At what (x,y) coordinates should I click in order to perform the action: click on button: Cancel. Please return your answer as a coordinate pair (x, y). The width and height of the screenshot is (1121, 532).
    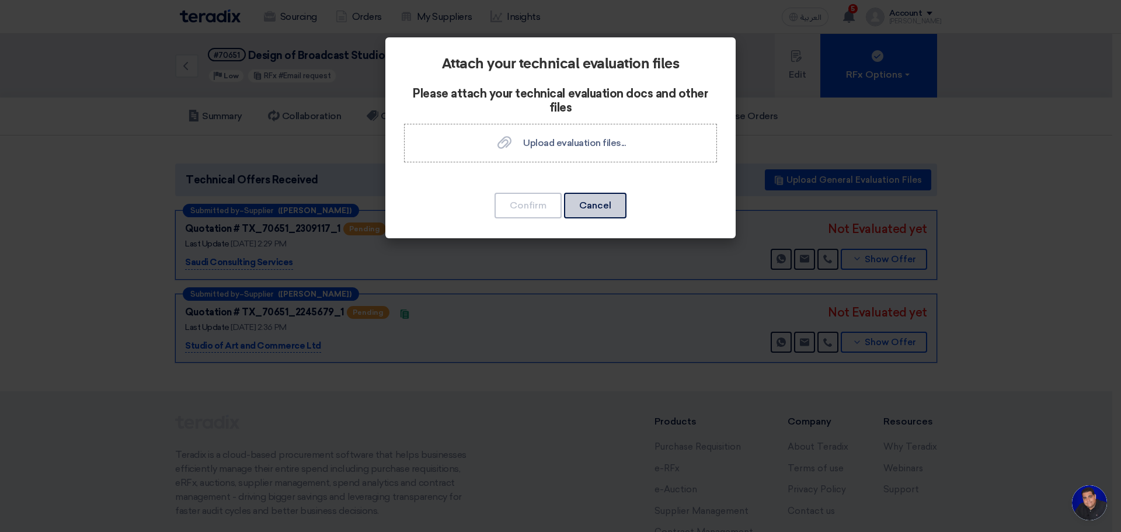
    Looking at the image, I should click on (595, 206).